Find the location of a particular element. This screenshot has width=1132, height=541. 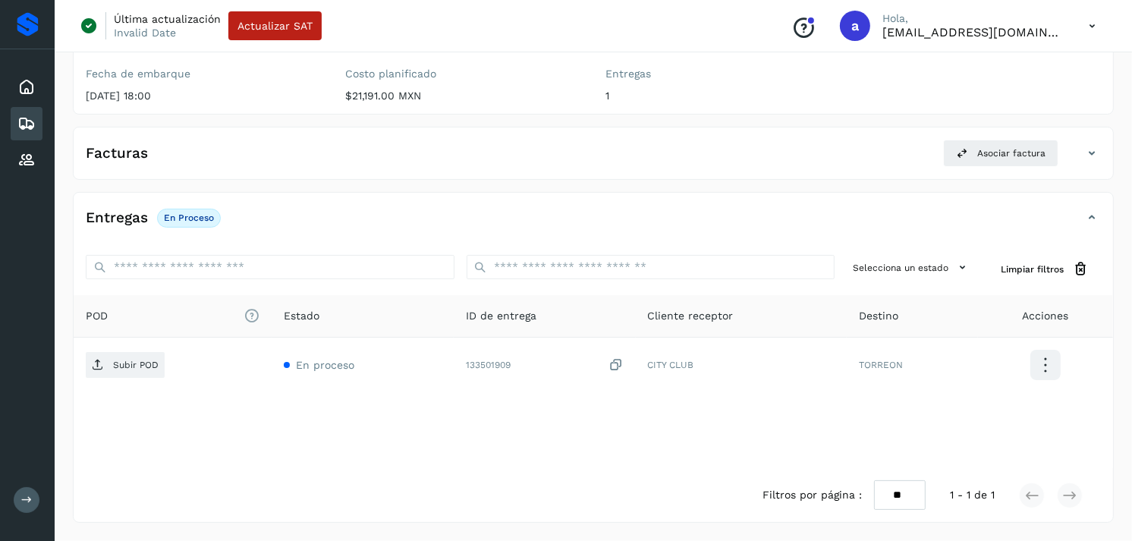

label: Fecha de embarque is located at coordinates (203, 74).